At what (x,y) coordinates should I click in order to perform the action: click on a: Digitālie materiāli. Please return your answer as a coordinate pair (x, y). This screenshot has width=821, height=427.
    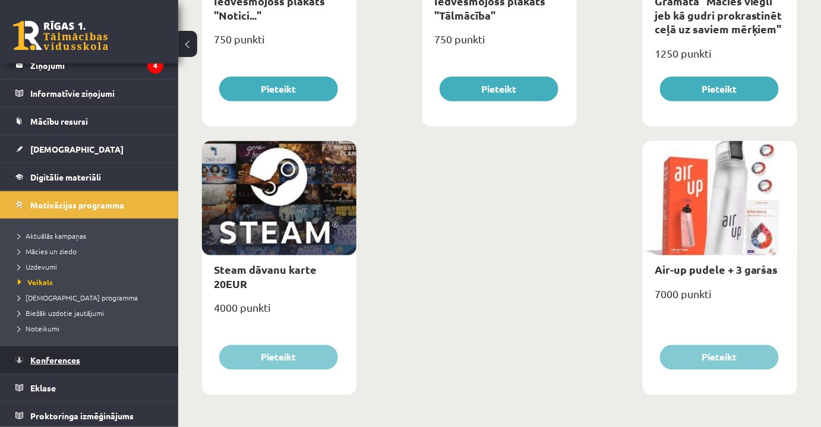
    Looking at the image, I should click on (89, 177).